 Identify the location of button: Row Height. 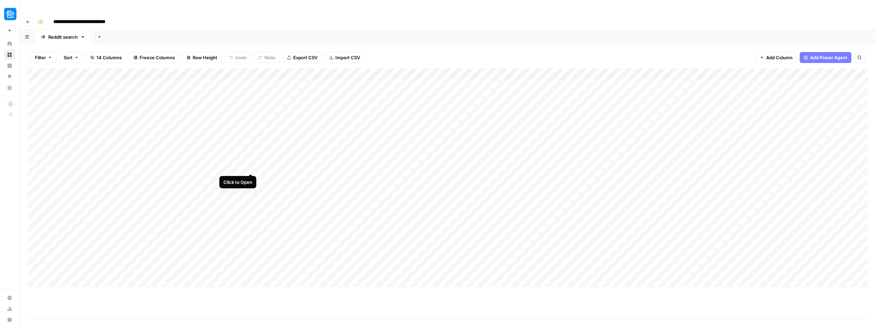
(202, 58).